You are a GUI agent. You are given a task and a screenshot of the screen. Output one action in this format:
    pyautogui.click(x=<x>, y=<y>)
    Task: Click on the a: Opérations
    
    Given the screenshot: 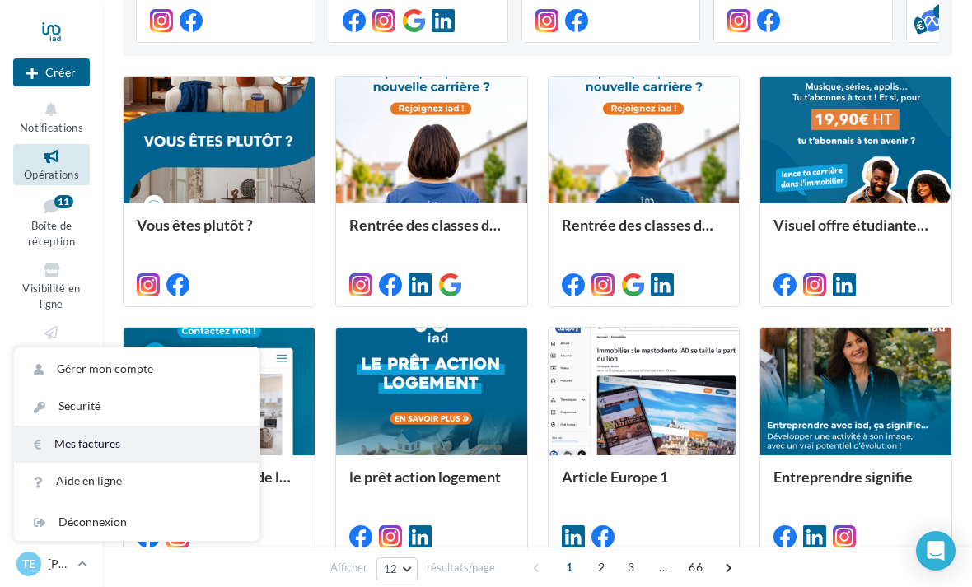 What is the action you would take?
    pyautogui.click(x=51, y=164)
    